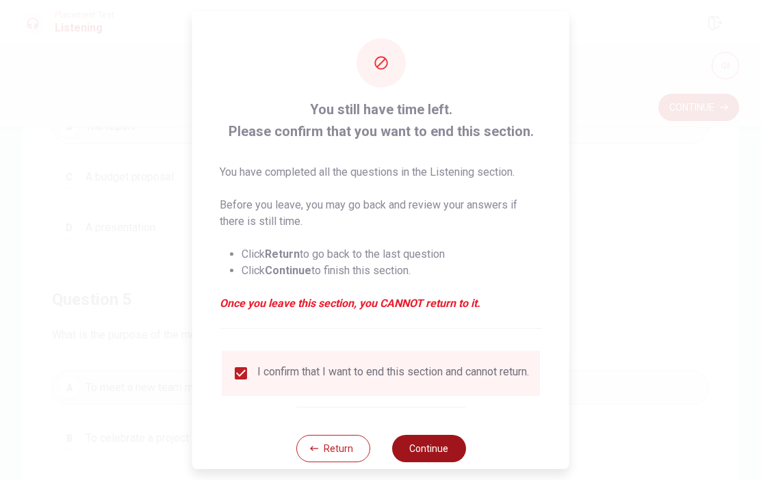  Describe the element at coordinates (380, 172) in the screenshot. I see `p: You have completed all the questions in the Listening section.` at that location.